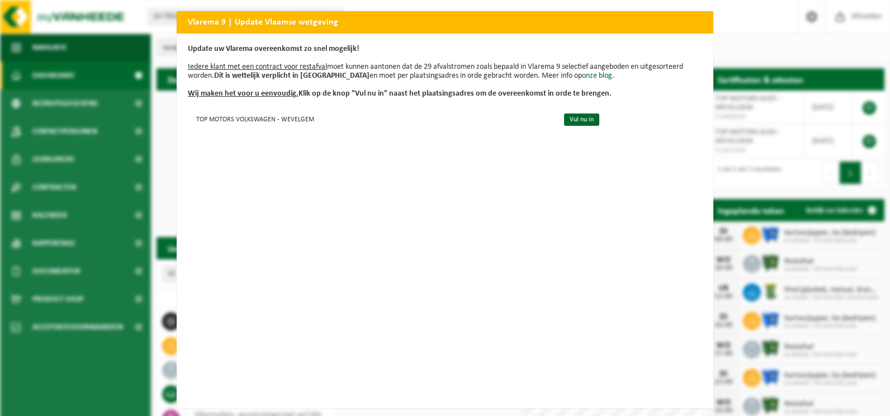 This screenshot has width=890, height=416. I want to click on td: TOP MOTORS VOLKSWAGEN - WEVELGEM, so click(371, 119).